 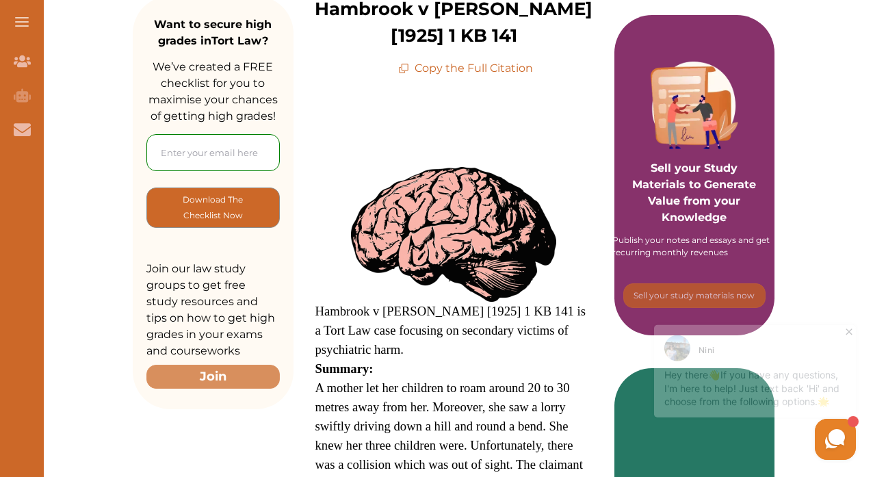 What do you see at coordinates (213, 376) in the screenshot?
I see `button: Join` at bounding box center [213, 376].